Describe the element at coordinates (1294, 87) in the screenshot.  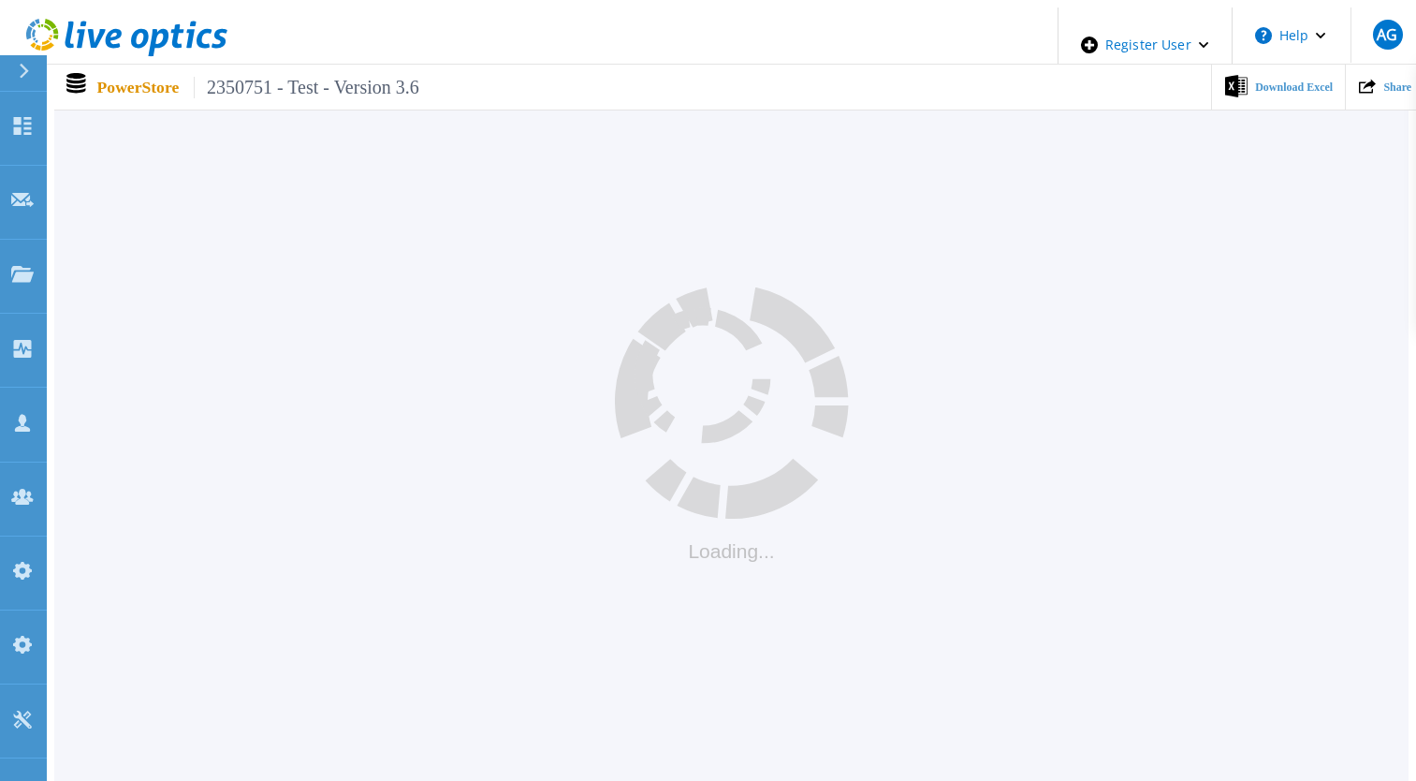
I see `span: Download Excel` at that location.